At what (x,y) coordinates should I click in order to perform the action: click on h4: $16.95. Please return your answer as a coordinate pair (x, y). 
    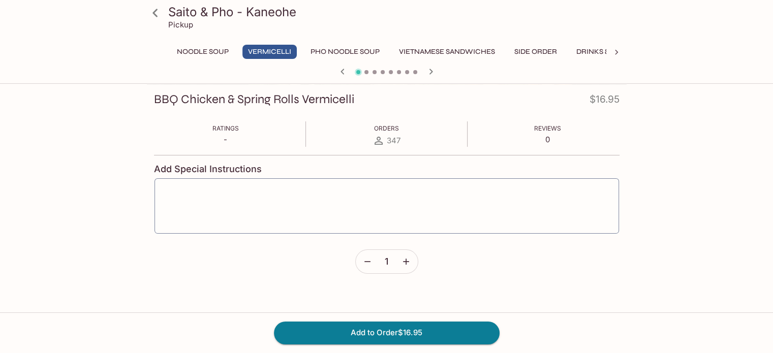
    Looking at the image, I should click on (604, 101).